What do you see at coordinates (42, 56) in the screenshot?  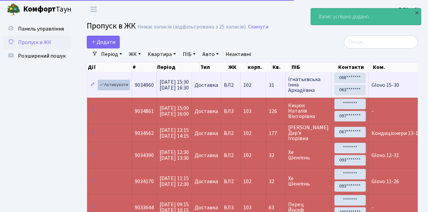 I see `span: Розширений пошук` at bounding box center [42, 56].